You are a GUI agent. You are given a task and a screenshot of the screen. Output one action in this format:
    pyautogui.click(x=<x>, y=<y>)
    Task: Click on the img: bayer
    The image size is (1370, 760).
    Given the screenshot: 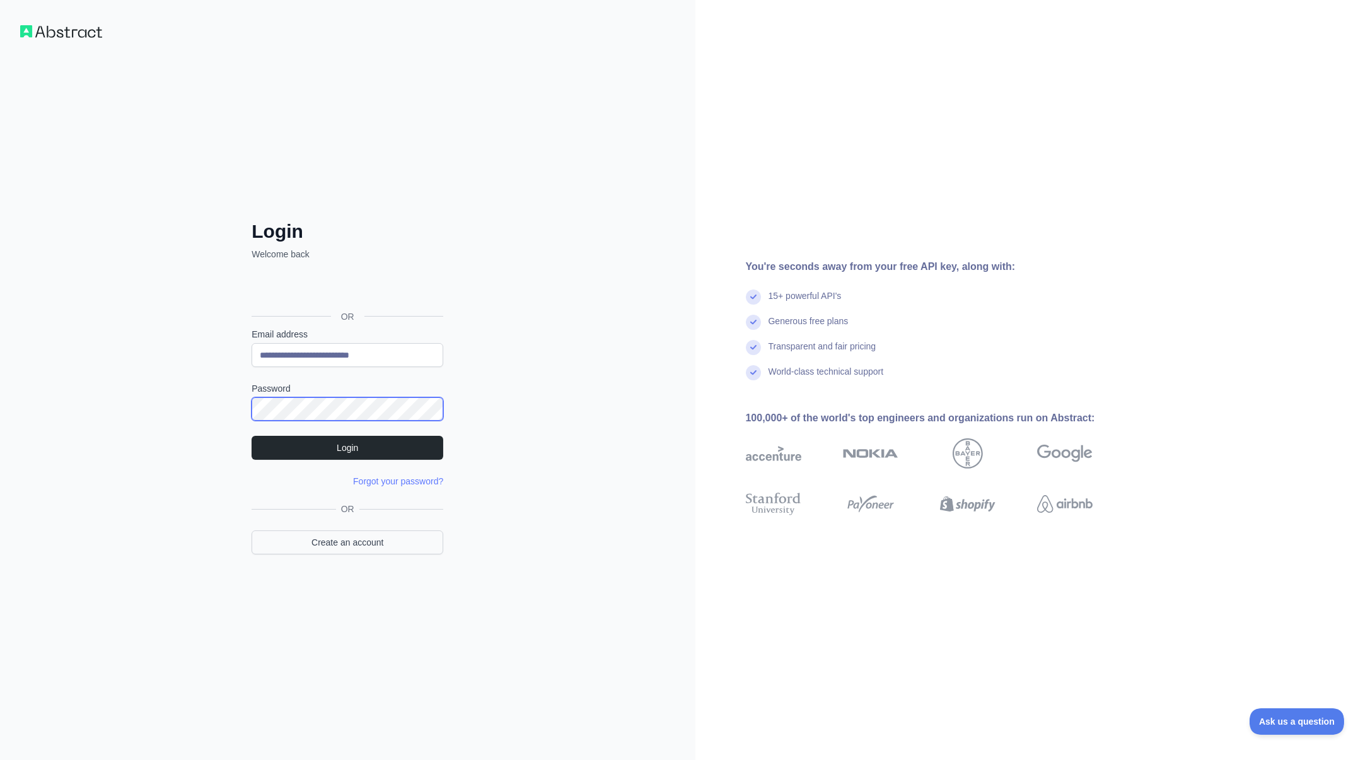 What is the action you would take?
    pyautogui.click(x=968, y=453)
    